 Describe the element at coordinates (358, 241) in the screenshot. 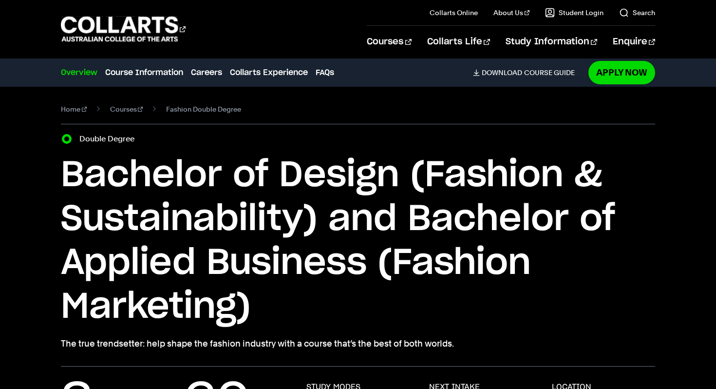

I see `h1: Bachelor of Design (Fashion & Sustainability) and Bachelor of Applied Business (Fashion Marketing)` at that location.